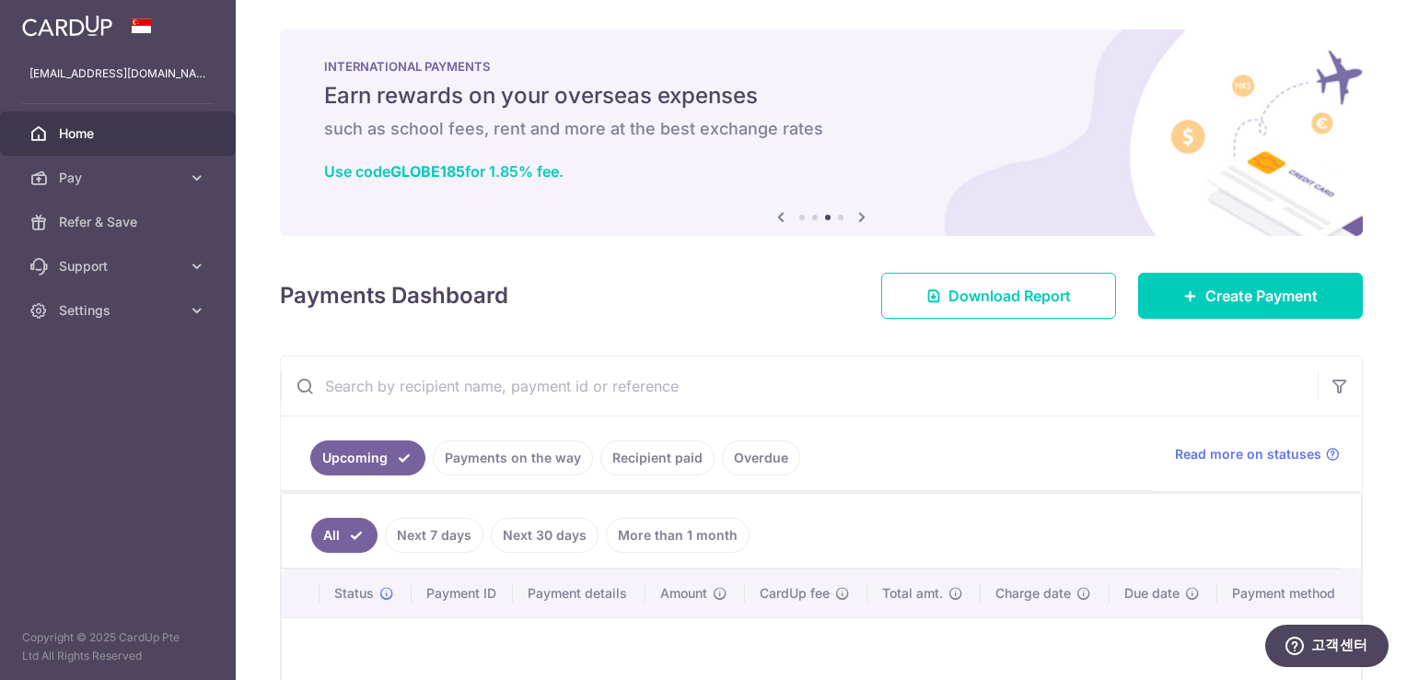 The height and width of the screenshot is (680, 1407). Describe the element at coordinates (1257, 454) in the screenshot. I see `a: Read more on statuses` at that location.